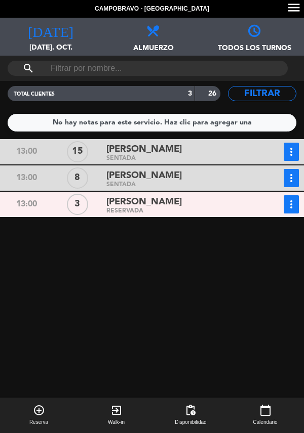  What do you see at coordinates (39, 410) in the screenshot?
I see `i: add_circle_outline` at bounding box center [39, 410].